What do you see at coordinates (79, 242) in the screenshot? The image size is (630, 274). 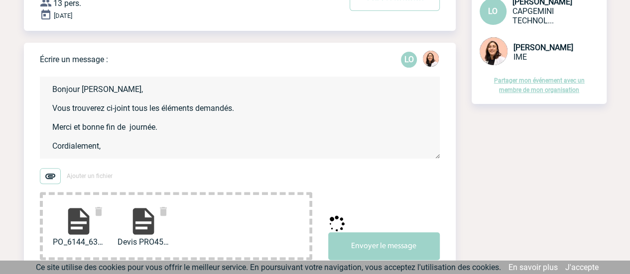 I see `span: PO_6144_6350067950_0...` at bounding box center [79, 242].